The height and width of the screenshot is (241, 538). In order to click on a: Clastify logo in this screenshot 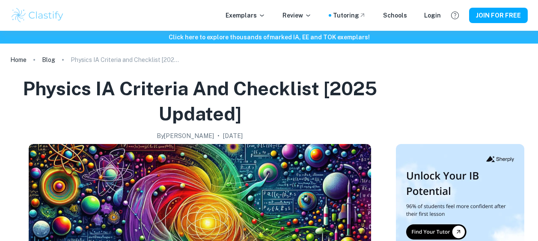, I will do `click(37, 15)`.